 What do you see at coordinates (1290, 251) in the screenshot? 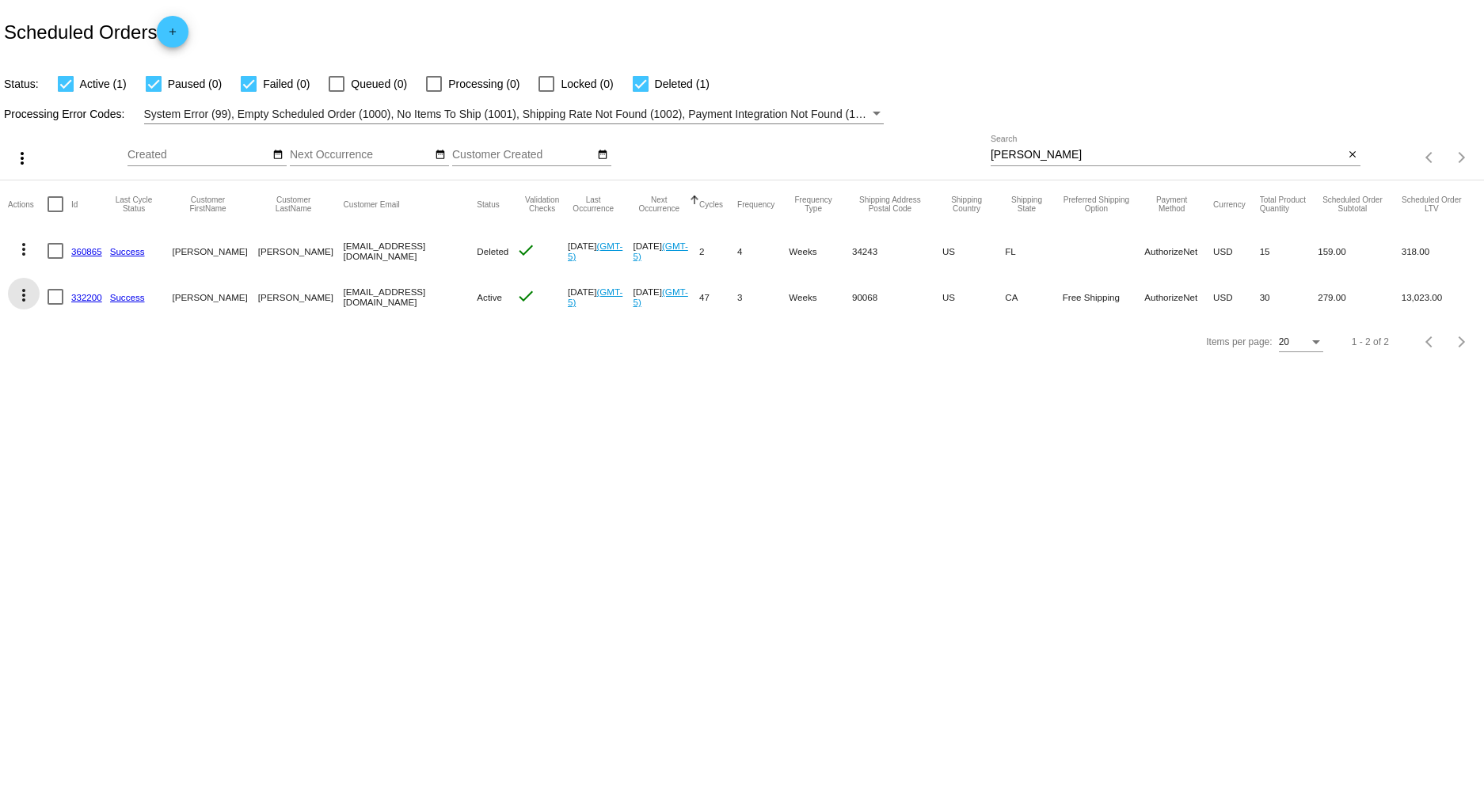
I see `mat-cell: 15` at bounding box center [1290, 251].